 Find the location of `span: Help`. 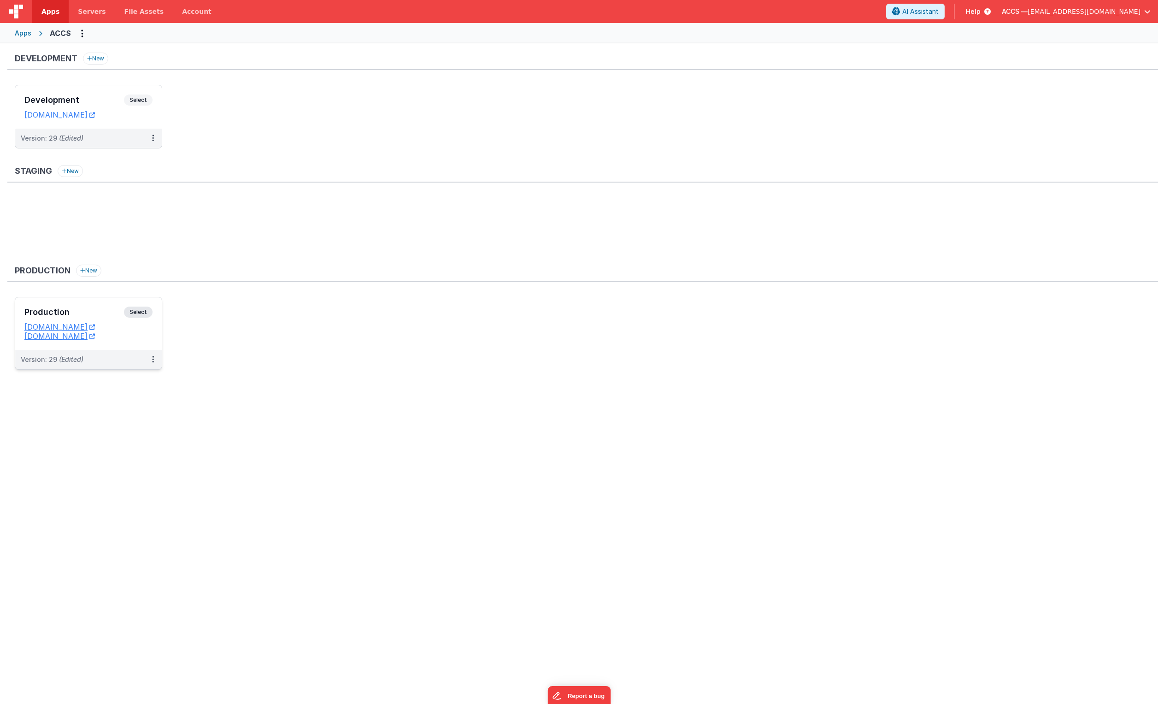

span: Help is located at coordinates (973, 12).